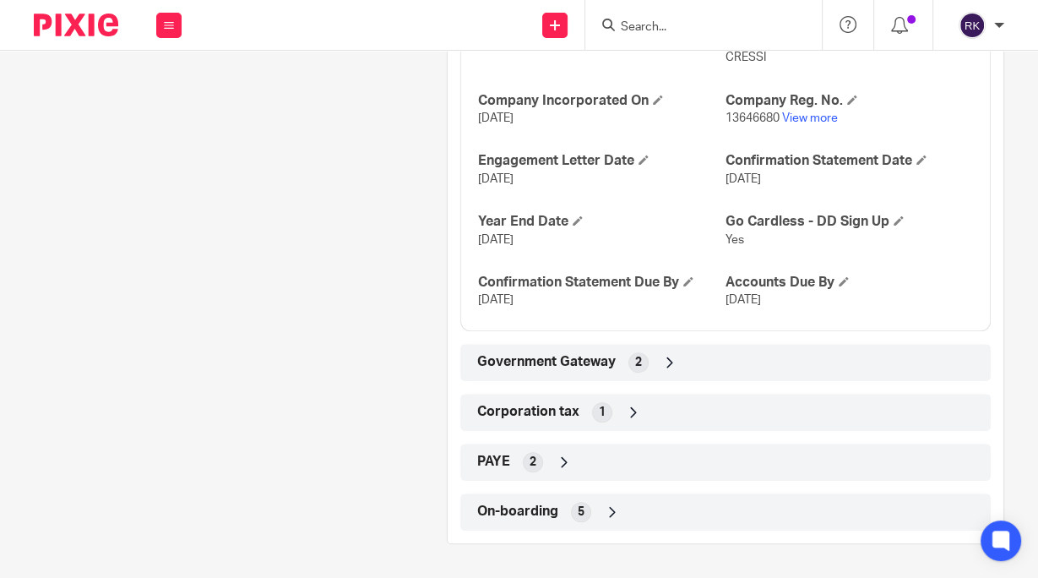 This screenshot has height=578, width=1038. I want to click on span: Corporation tax, so click(528, 411).